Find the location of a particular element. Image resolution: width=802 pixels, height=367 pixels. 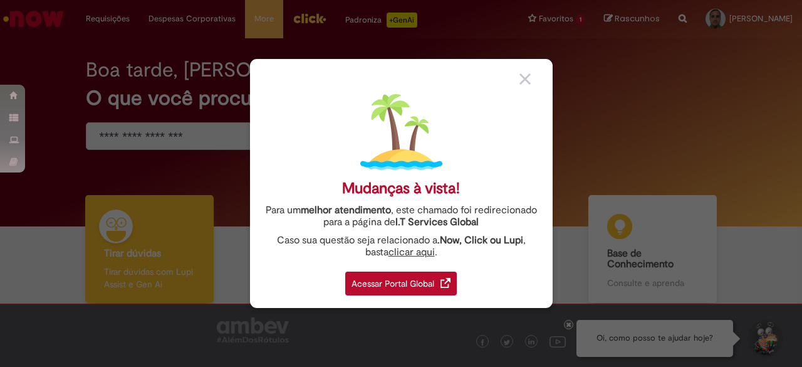

img: close_button_grey.png is located at coordinates (525, 79).